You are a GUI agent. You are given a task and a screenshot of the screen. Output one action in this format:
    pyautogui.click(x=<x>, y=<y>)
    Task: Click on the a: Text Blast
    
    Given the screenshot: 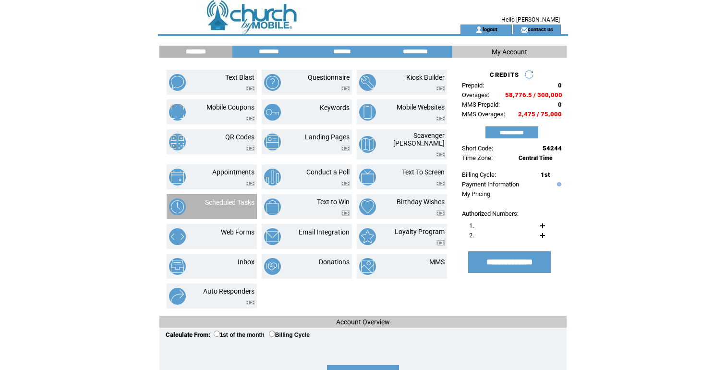 What is the action you would take?
    pyautogui.click(x=240, y=77)
    